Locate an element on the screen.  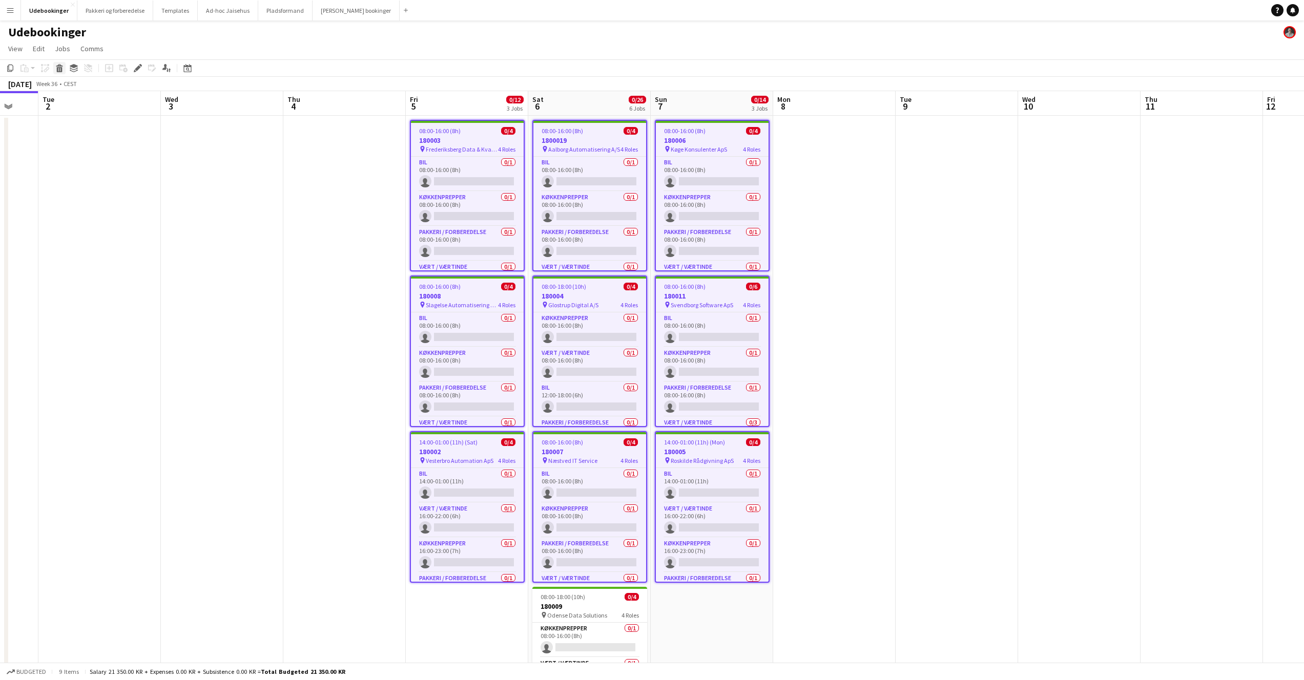
span: Total Budgeted 21 350.00 KR is located at coordinates (303, 672).